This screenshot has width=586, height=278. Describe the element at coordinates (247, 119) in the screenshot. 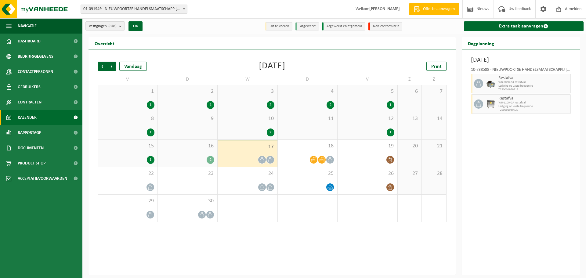

I see `span: 10` at that location.